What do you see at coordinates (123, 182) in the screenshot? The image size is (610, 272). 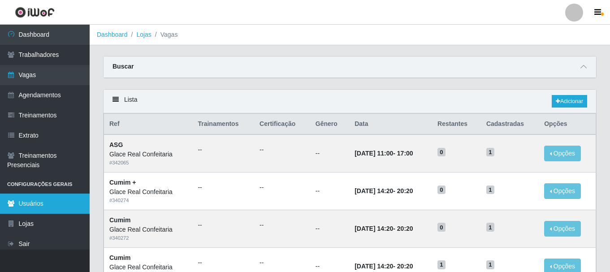 I see `strong: Cumim +` at bounding box center [123, 182].